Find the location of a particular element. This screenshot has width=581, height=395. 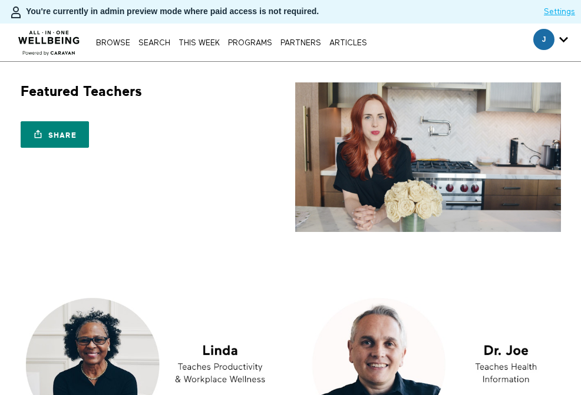

img: Featured Teachers is located at coordinates (428, 157).